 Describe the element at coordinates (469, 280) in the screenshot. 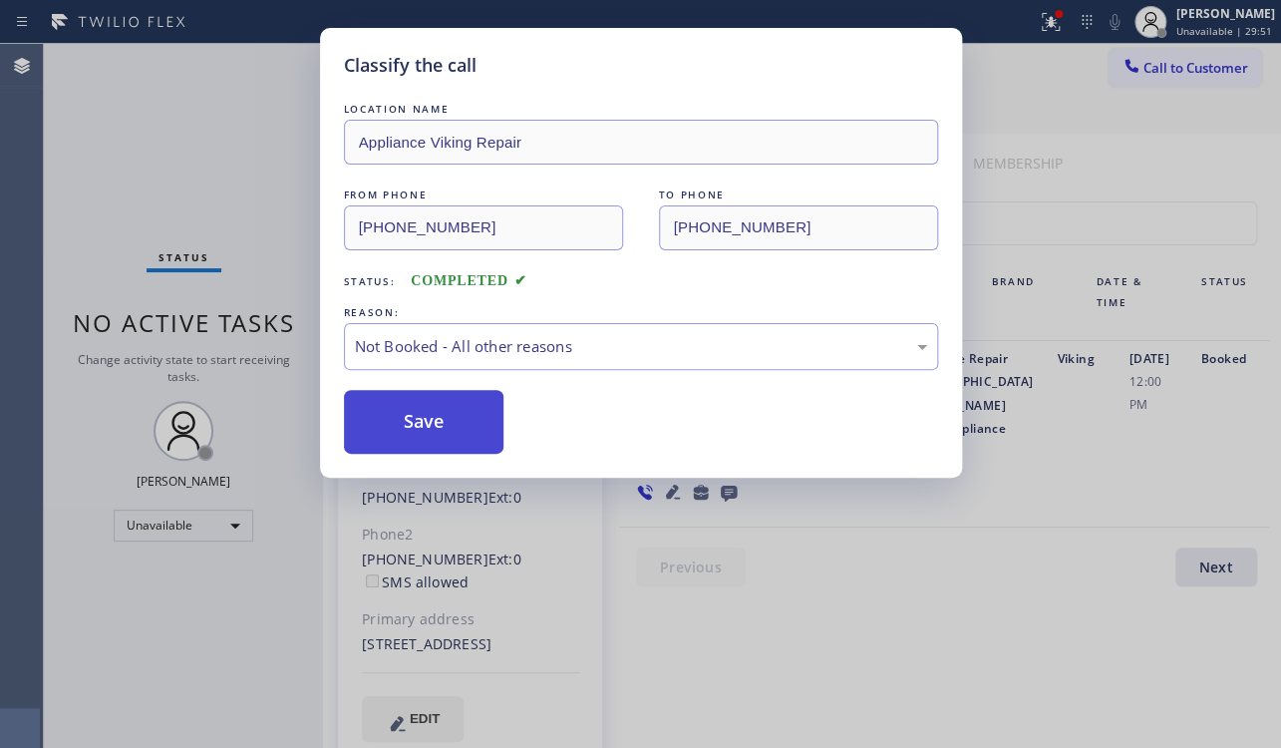

I see `span: COMPLETED` at that location.